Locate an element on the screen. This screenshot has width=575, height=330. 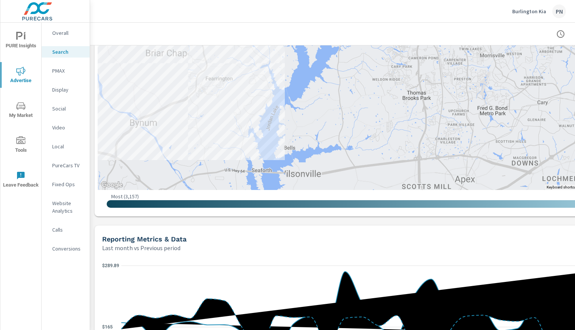
div: nav menu is located at coordinates (21, 110).